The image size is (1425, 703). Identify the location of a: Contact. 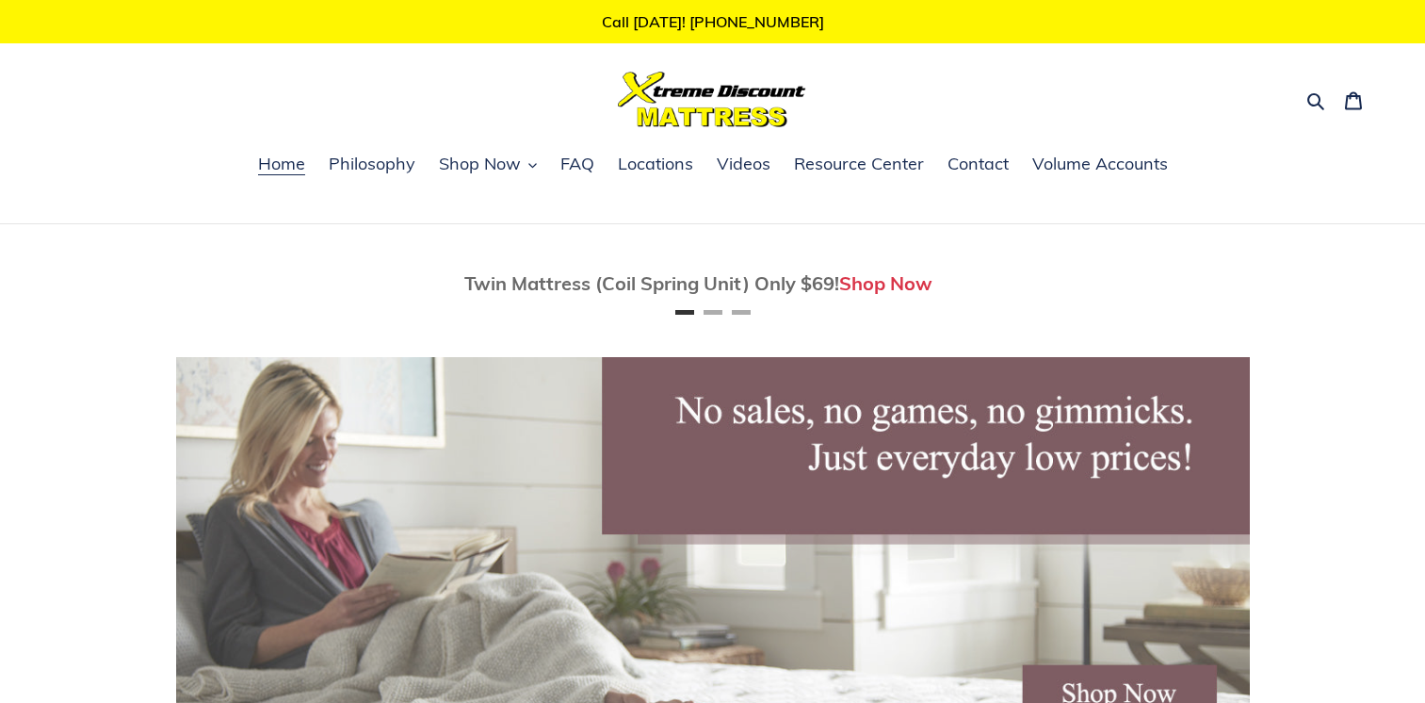
(978, 165).